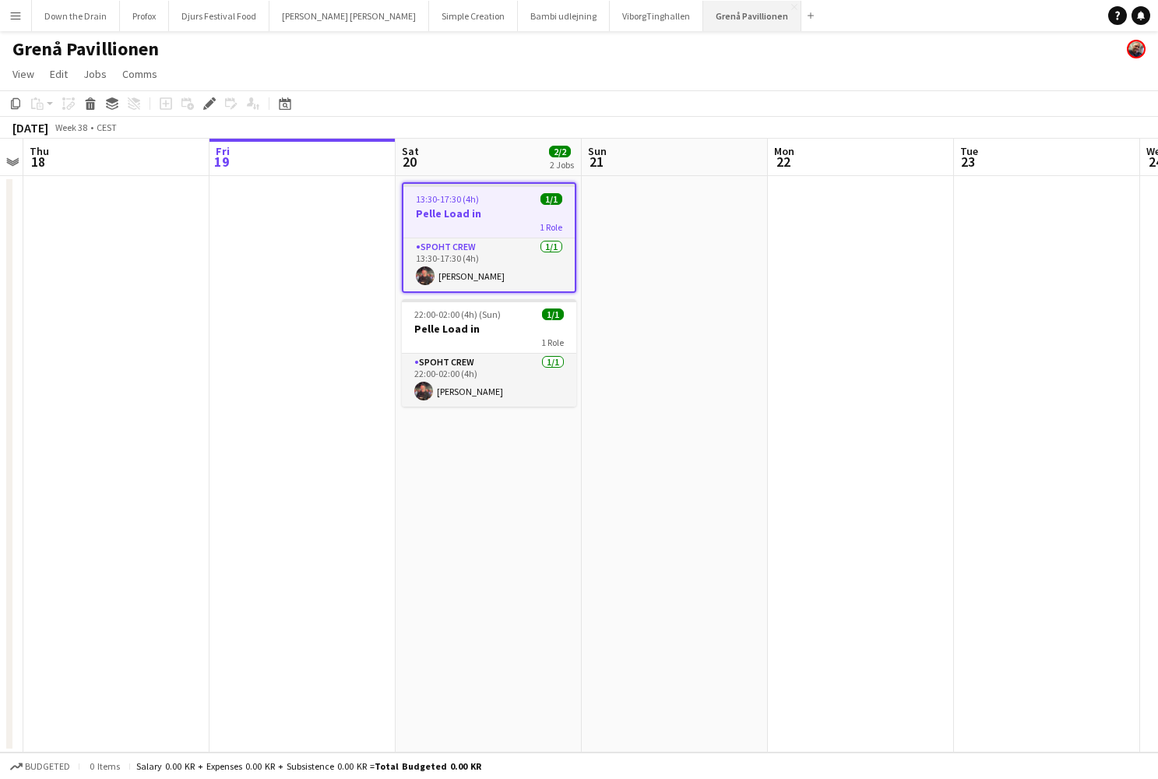 The height and width of the screenshot is (779, 1158). Describe the element at coordinates (447, 199) in the screenshot. I see `span: 13:30-17:30 (4h)` at that location.